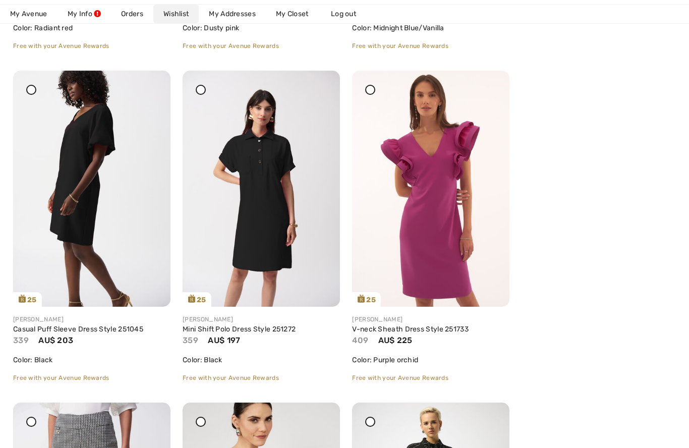 This screenshot has height=448, width=689. Describe the element at coordinates (239, 329) in the screenshot. I see `a: Mini Shift Polo Dress Style 251272` at that location.